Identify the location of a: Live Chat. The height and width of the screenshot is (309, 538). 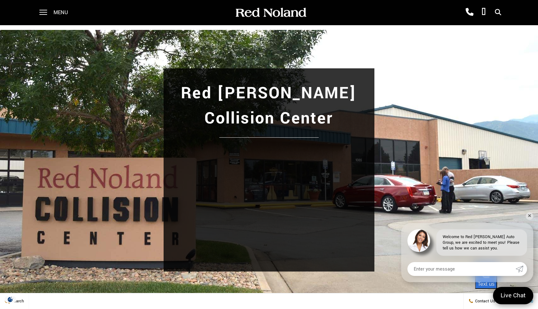
(513, 295).